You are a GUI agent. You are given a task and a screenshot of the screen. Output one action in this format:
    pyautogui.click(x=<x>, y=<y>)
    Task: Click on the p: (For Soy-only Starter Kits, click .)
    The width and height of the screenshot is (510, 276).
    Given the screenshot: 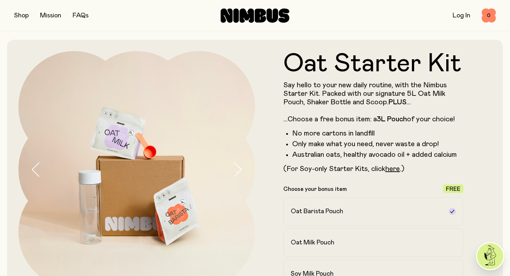 What is the action you would take?
    pyautogui.click(x=374, y=169)
    